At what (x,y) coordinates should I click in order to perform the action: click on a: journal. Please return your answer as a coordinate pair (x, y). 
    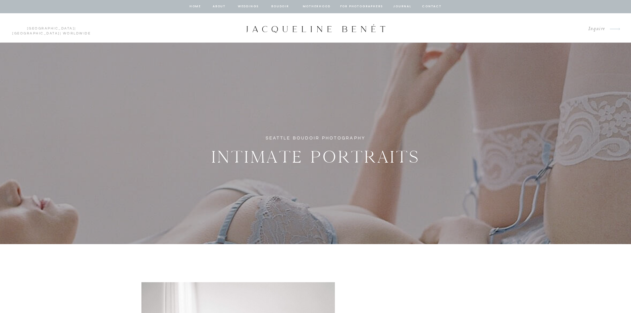
    Looking at the image, I should click on (402, 7).